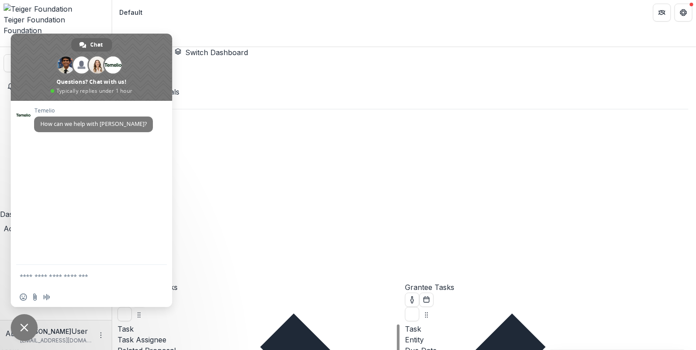 This screenshot has width=696, height=350. I want to click on span: Audio message, so click(47, 298).